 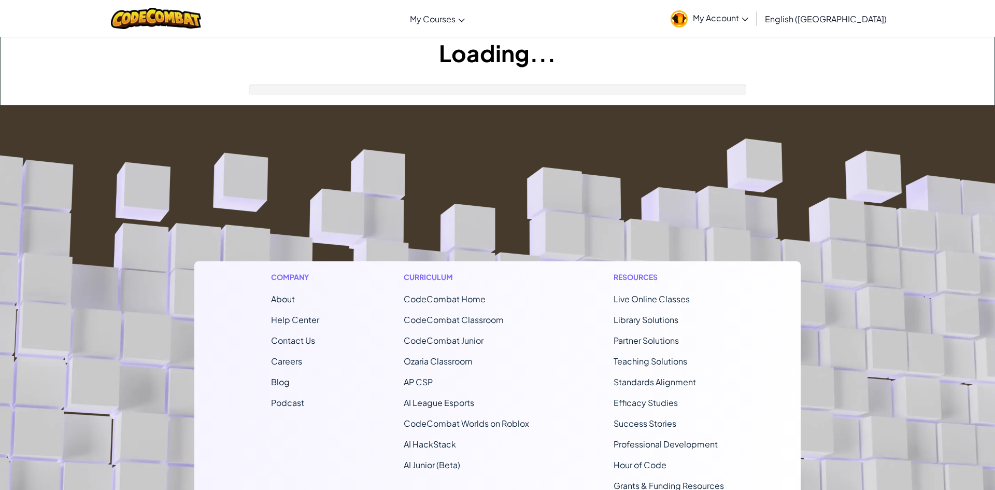 What do you see at coordinates (466, 423) in the screenshot?
I see `a: CodeCombat Worlds on Roblox` at bounding box center [466, 423].